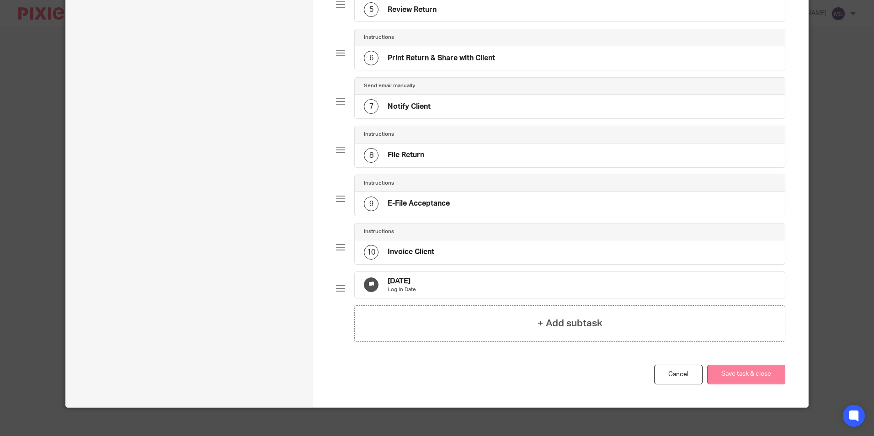 Image resolution: width=874 pixels, height=436 pixels. Describe the element at coordinates (371, 107) in the screenshot. I see `div: 7` at that location.